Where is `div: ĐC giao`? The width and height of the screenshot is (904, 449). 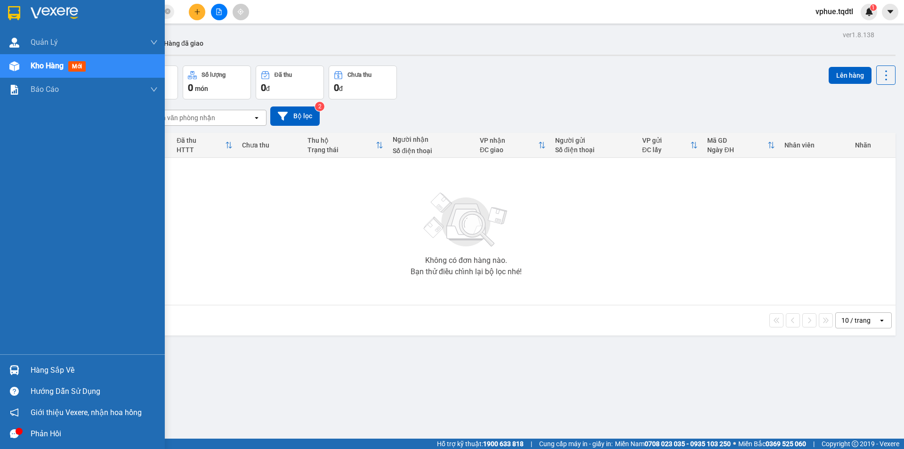
div: ĐC giao is located at coordinates (509, 150).